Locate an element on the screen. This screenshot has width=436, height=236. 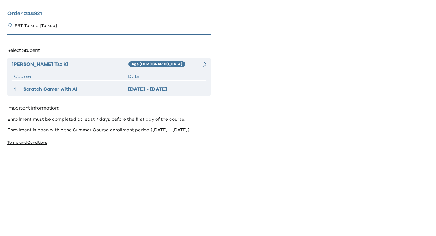
p: Important information: is located at coordinates (109, 108).